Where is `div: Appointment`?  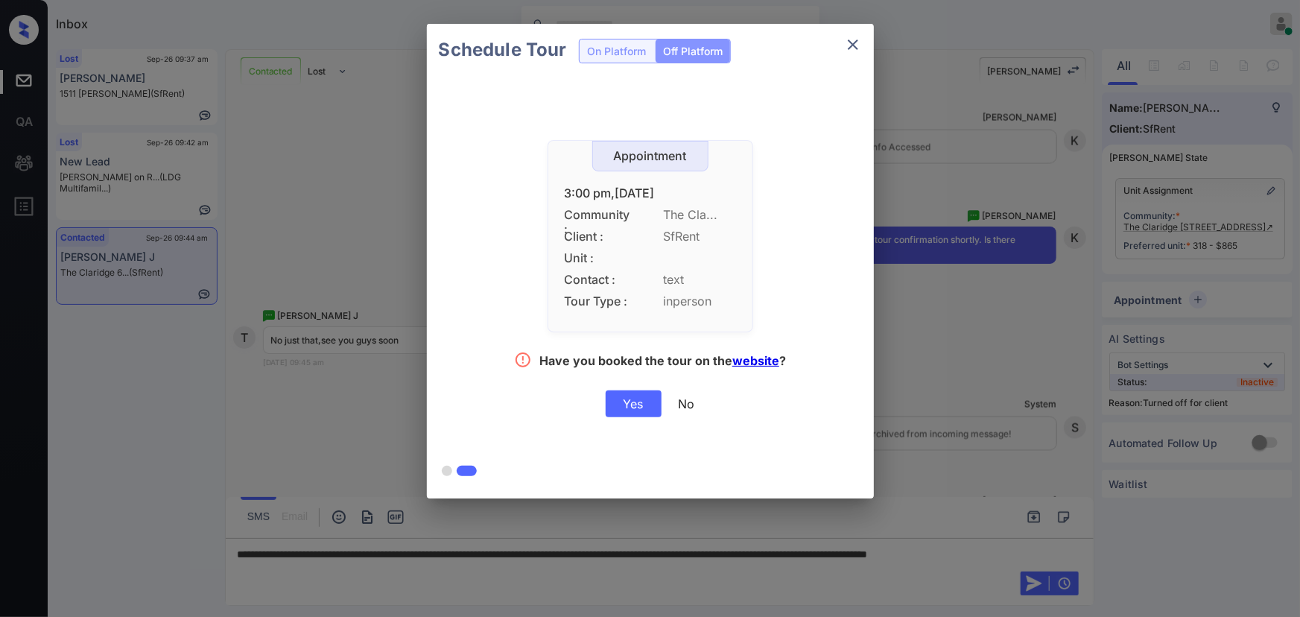 div: Appointment is located at coordinates (650, 156).